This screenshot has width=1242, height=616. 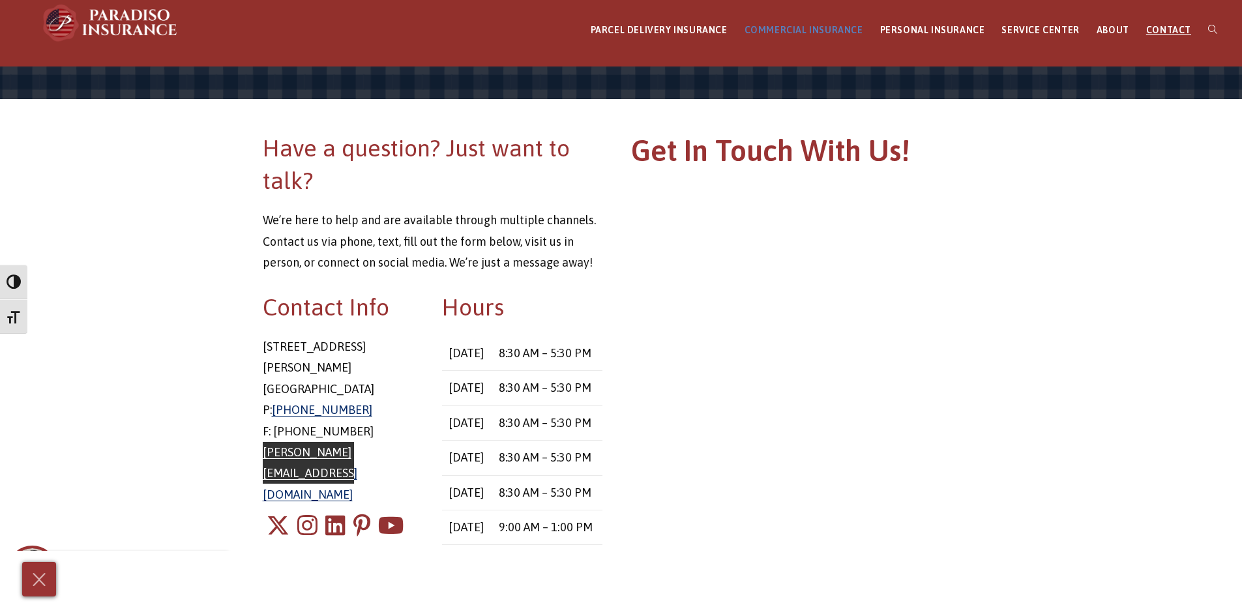 What do you see at coordinates (932, 30) in the screenshot?
I see `span: PERSONAL INSURANCE` at bounding box center [932, 30].